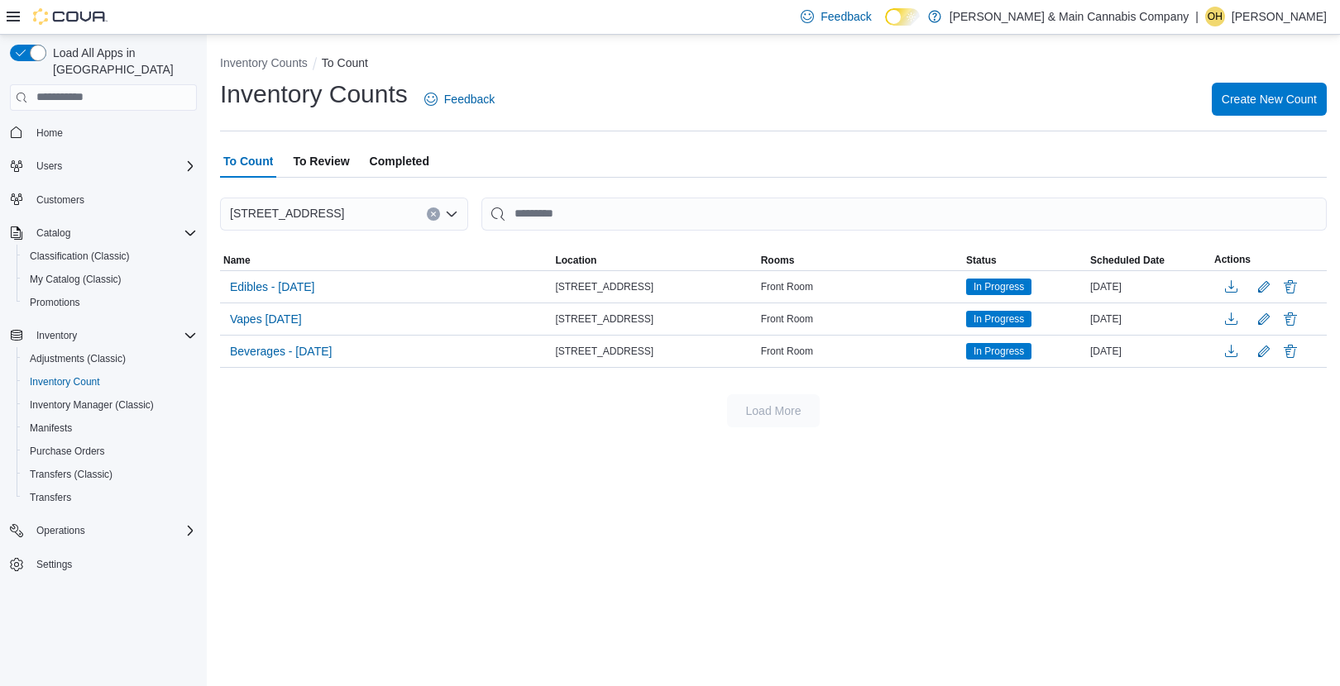  Describe the element at coordinates (777, 261) in the screenshot. I see `span: Rooms` at that location.